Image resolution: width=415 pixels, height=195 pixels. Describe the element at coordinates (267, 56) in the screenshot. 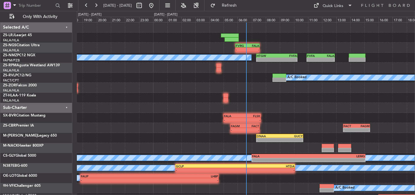

I see `div: HTGW` at that location.